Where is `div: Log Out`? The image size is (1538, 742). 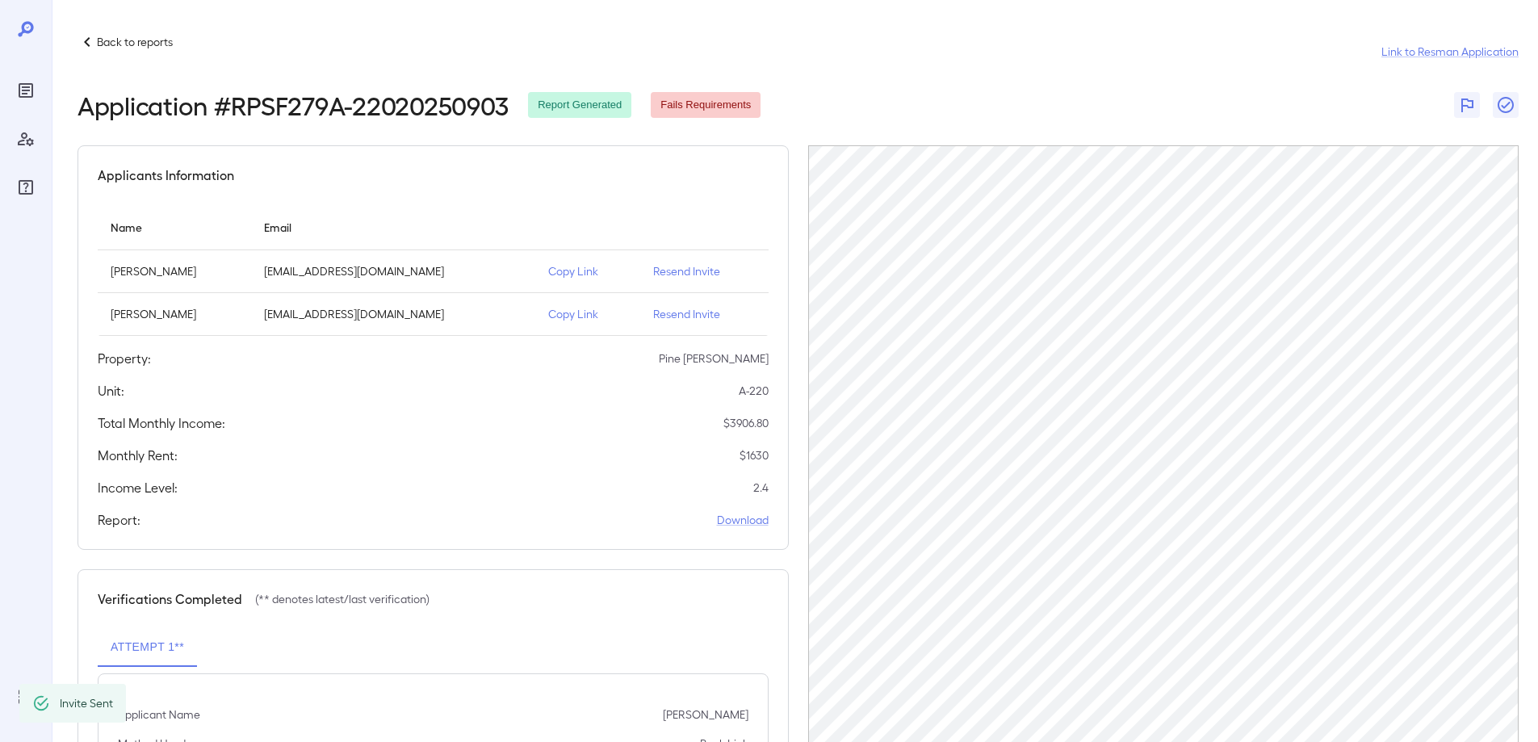 div: Log Out is located at coordinates (26, 697).